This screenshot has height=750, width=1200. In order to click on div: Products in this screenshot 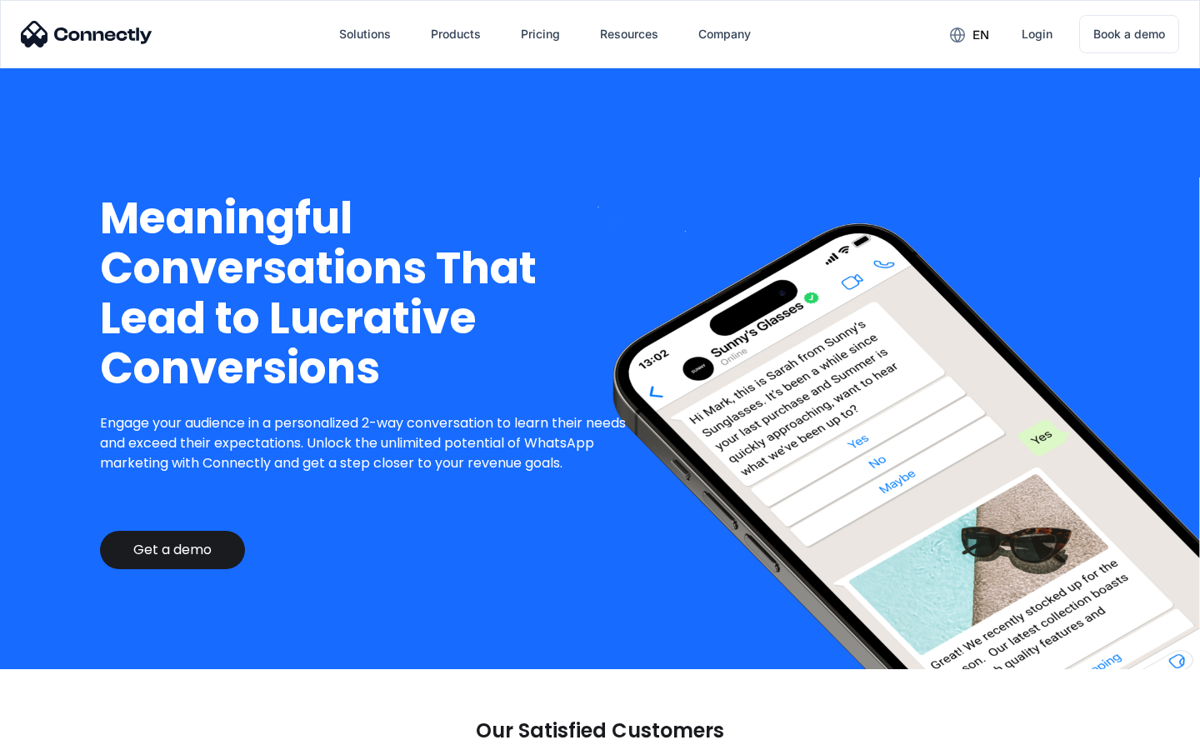, I will do `click(456, 34)`.